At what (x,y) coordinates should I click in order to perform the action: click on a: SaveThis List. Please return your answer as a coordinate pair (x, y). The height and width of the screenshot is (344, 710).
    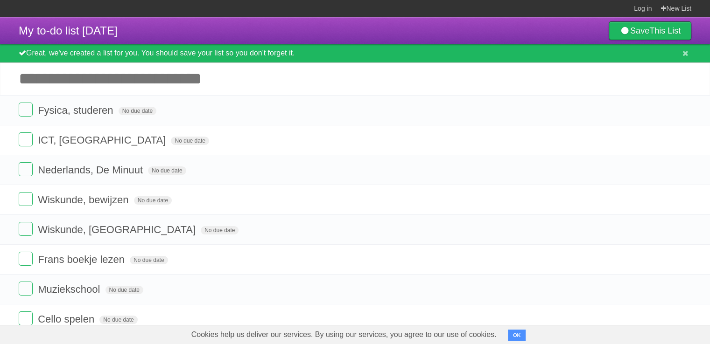
    Looking at the image, I should click on (649, 31).